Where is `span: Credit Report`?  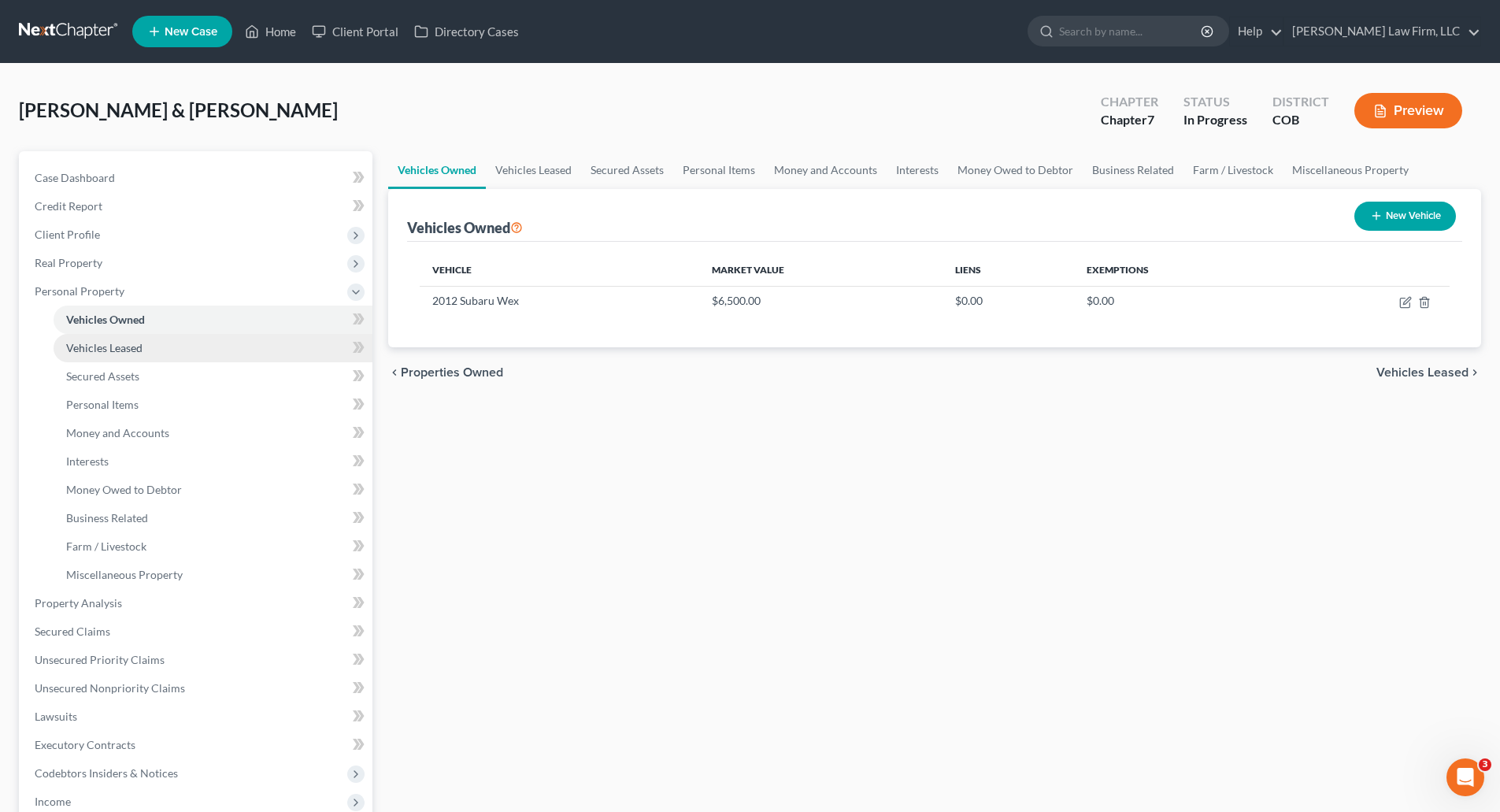 span: Credit Report is located at coordinates (68, 205).